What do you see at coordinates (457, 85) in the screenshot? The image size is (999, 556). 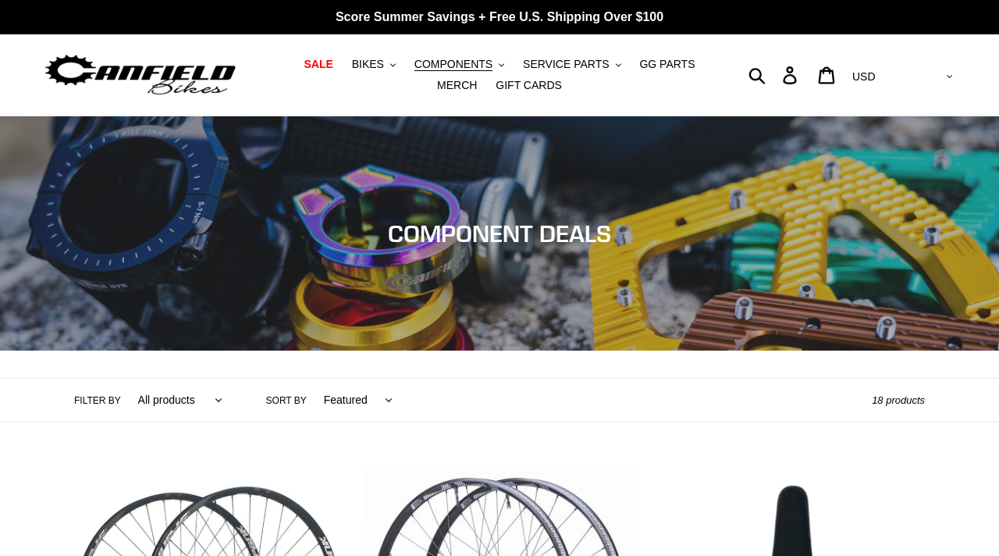 I see `span: MERCH` at bounding box center [457, 85].